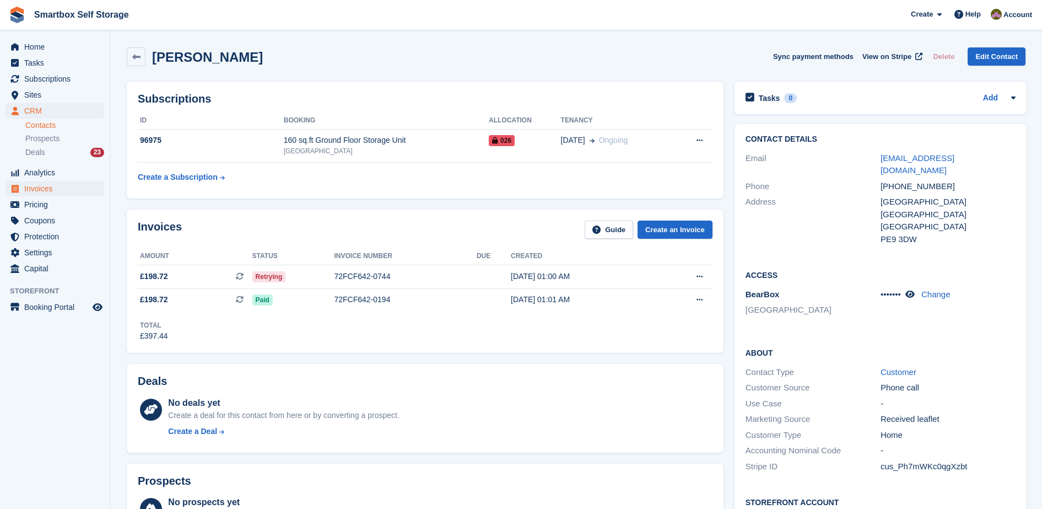 This screenshot has height=509, width=1042. Describe the element at coordinates (813, 372) in the screenshot. I see `div: Contact Type` at that location.